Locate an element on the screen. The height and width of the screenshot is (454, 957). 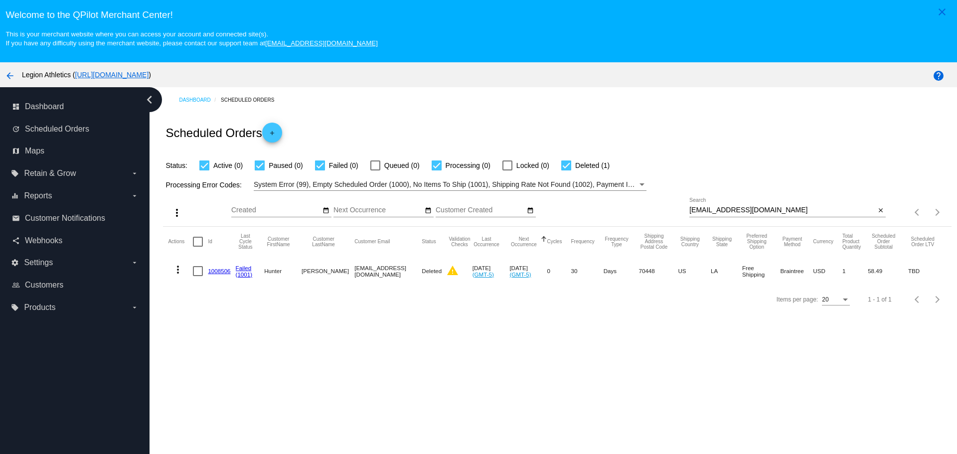
mat-icon: add is located at coordinates (272, 136).